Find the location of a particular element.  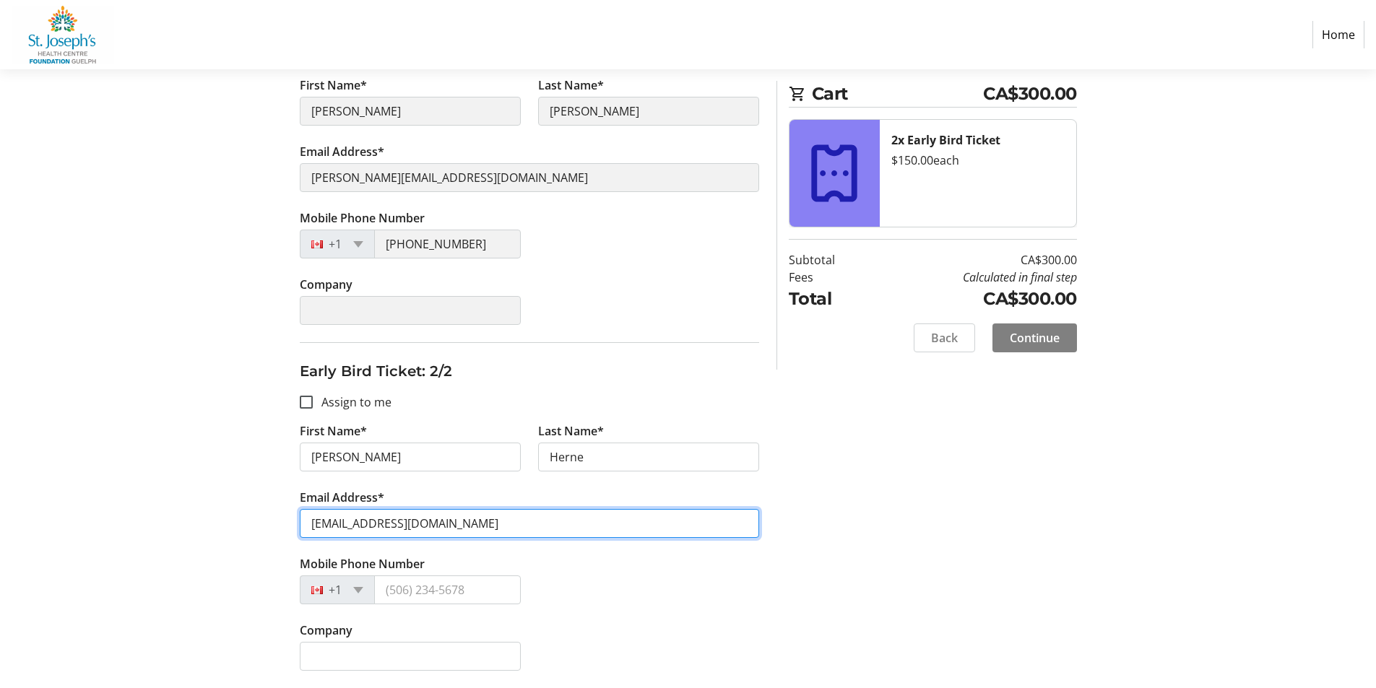

span: CA$300.00 is located at coordinates (1030, 94).